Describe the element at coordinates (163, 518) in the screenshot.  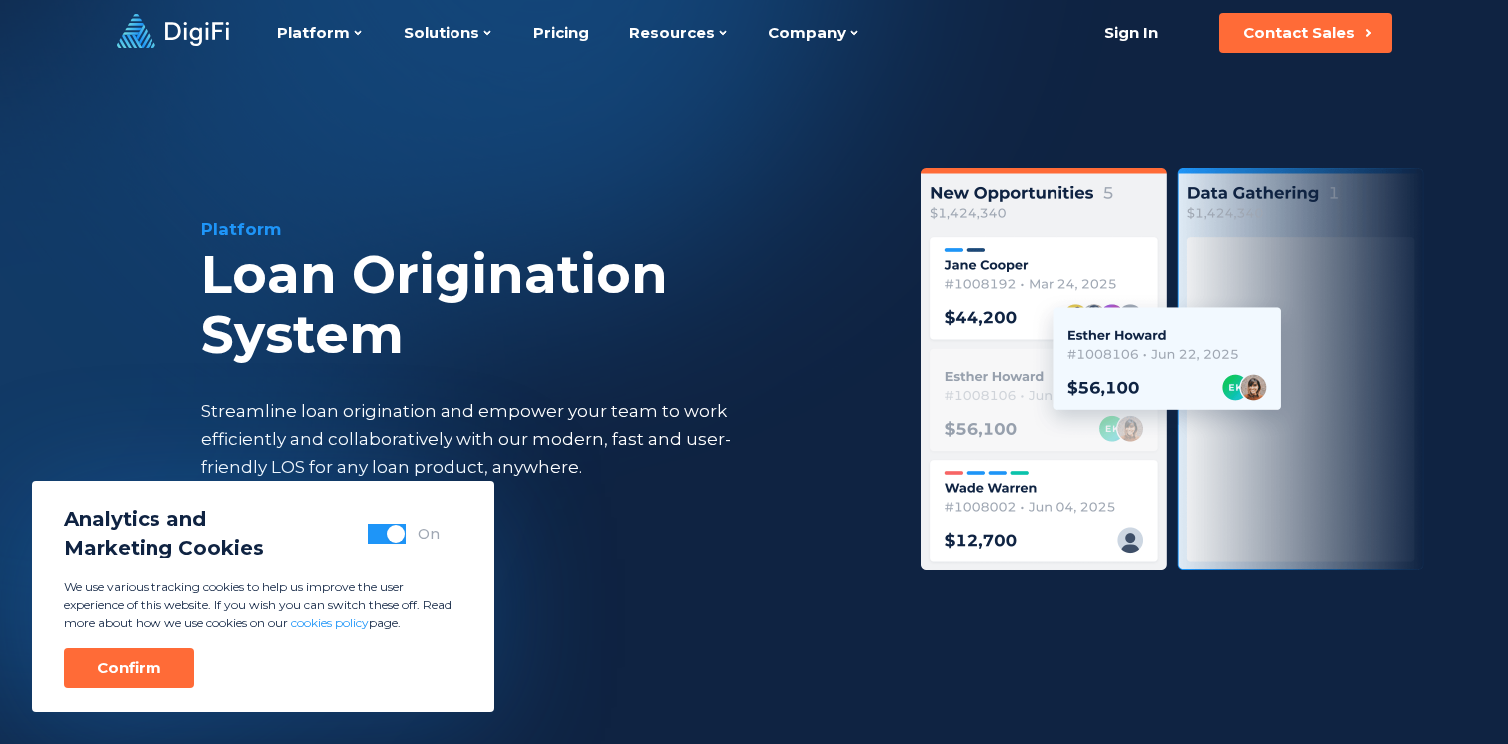
I see `span: Analytics and` at that location.